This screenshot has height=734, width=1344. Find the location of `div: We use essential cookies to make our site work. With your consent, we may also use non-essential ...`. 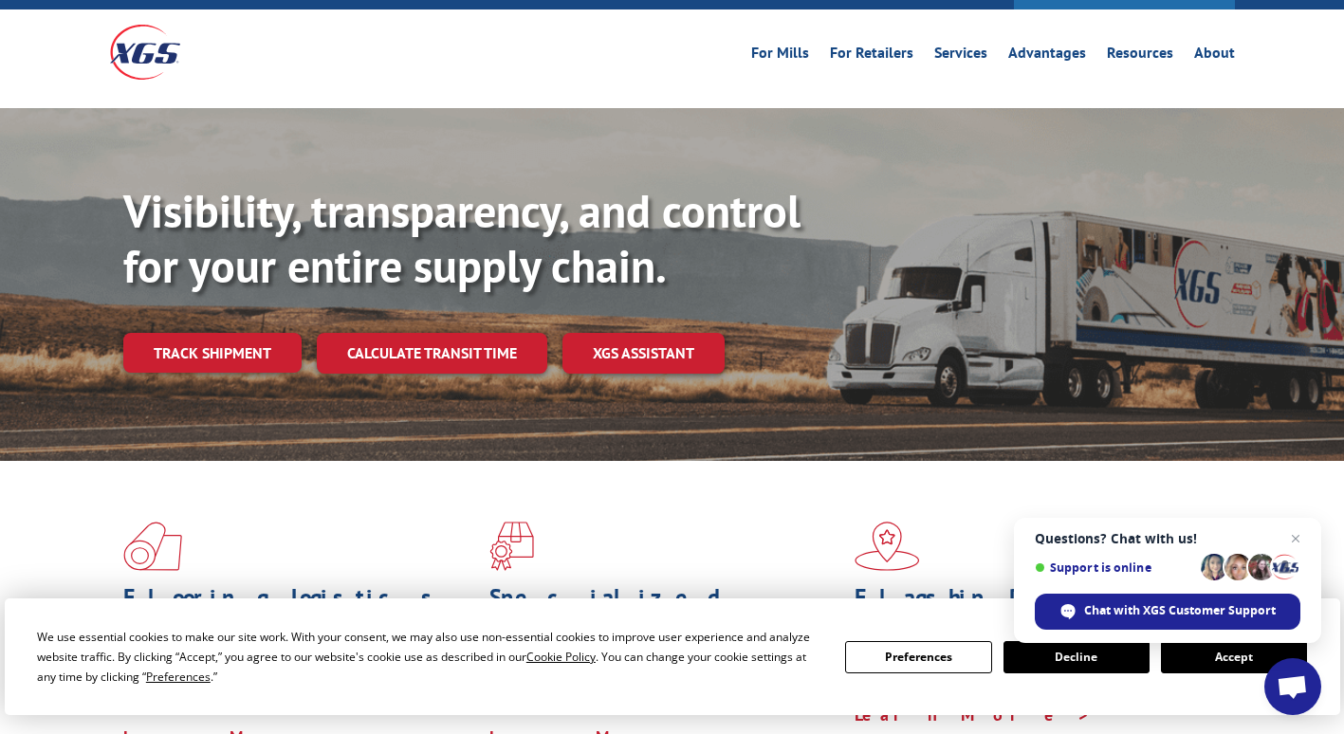

div: We use essential cookies to make our site work. With your consent, we may also use non-essential ... is located at coordinates (430, 656).